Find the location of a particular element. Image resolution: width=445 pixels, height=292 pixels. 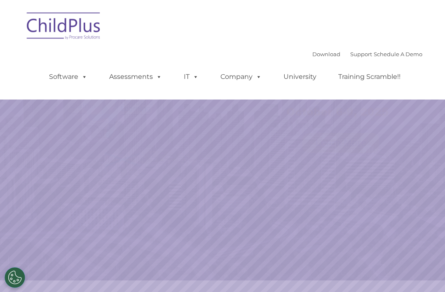

button: Cookies Settings is located at coordinates (15, 277).